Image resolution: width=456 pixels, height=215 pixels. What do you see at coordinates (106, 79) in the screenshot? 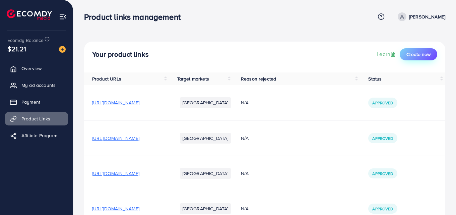
I see `span: Product URLs` at bounding box center [106, 79].